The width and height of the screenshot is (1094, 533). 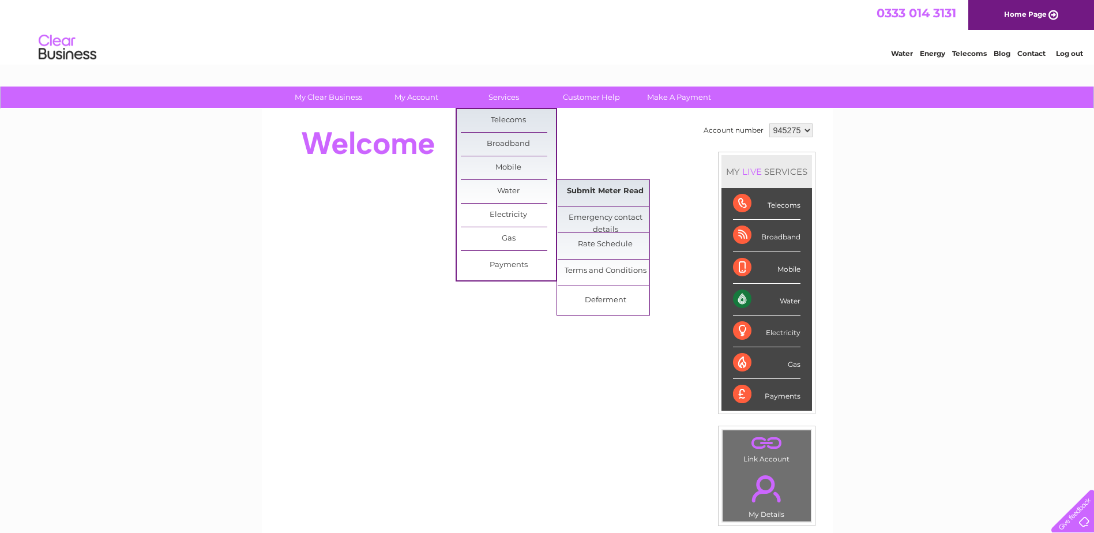 What do you see at coordinates (766, 493) in the screenshot?
I see `td: My Details` at bounding box center [766, 493].